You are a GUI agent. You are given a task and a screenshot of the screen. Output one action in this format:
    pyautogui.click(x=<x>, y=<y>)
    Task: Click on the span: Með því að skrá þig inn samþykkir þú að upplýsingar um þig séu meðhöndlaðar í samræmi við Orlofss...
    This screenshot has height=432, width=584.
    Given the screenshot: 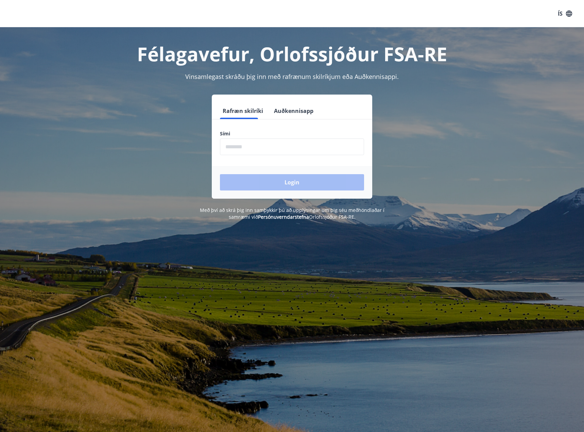 What is the action you would take?
    pyautogui.click(x=292, y=213)
    